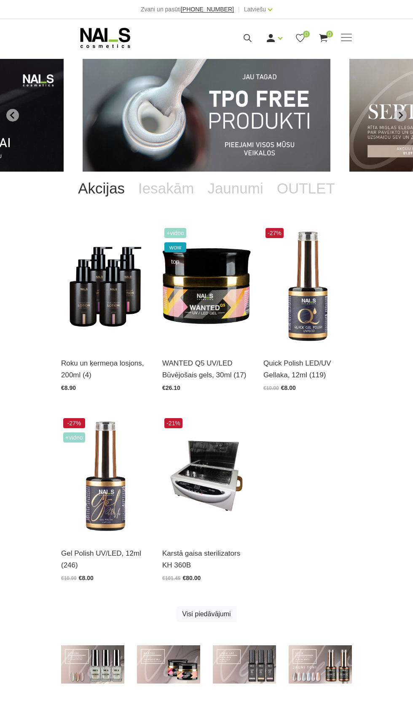  I want to click on span: top, so click(175, 262).